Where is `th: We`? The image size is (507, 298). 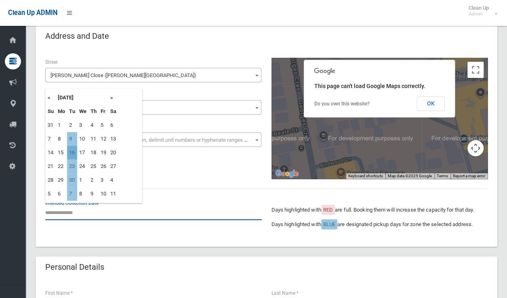
th: We is located at coordinates (83, 112).